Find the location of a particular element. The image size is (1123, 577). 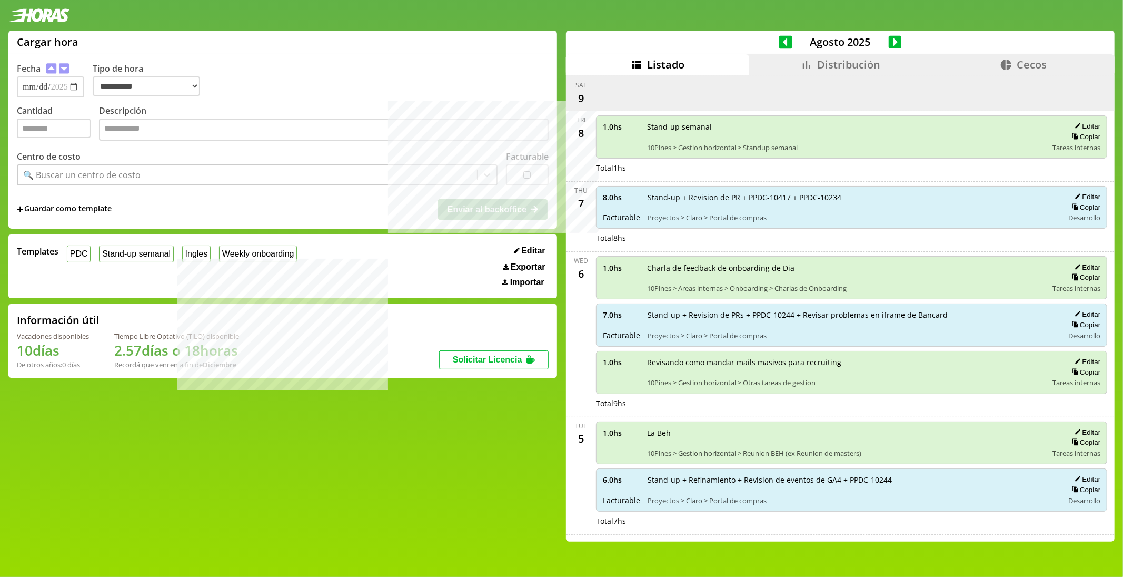

div: Fri is located at coordinates (581, 120).